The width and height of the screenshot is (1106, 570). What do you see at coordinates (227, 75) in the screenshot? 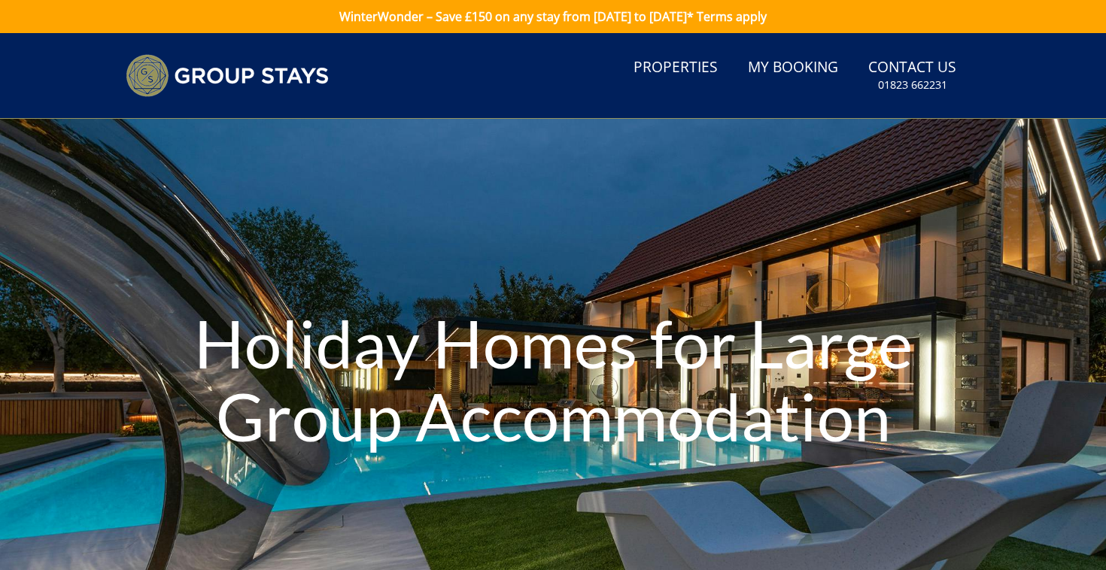
I see `img: Group Stays` at bounding box center [227, 75].